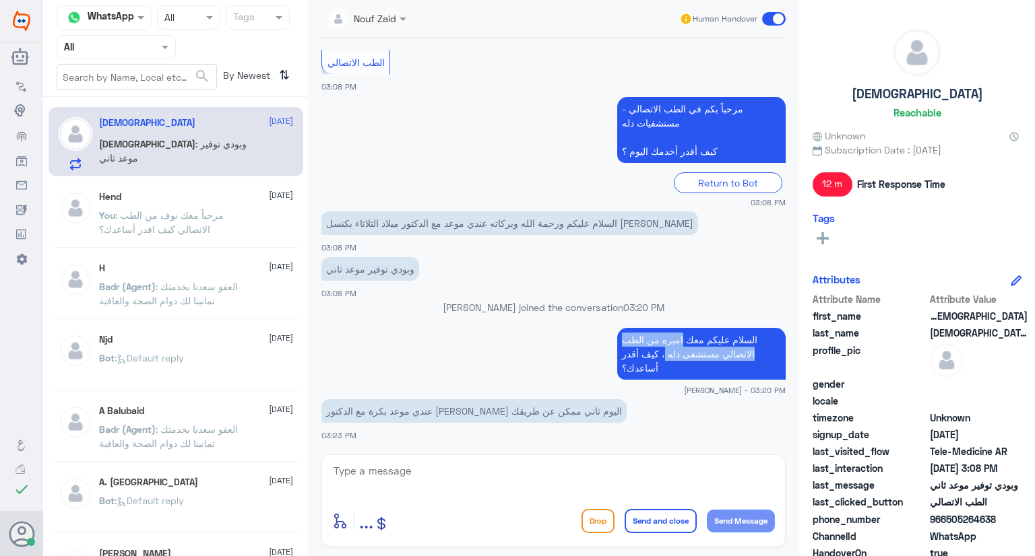  Describe the element at coordinates (22, 534) in the screenshot. I see `button: Avatar` at that location.